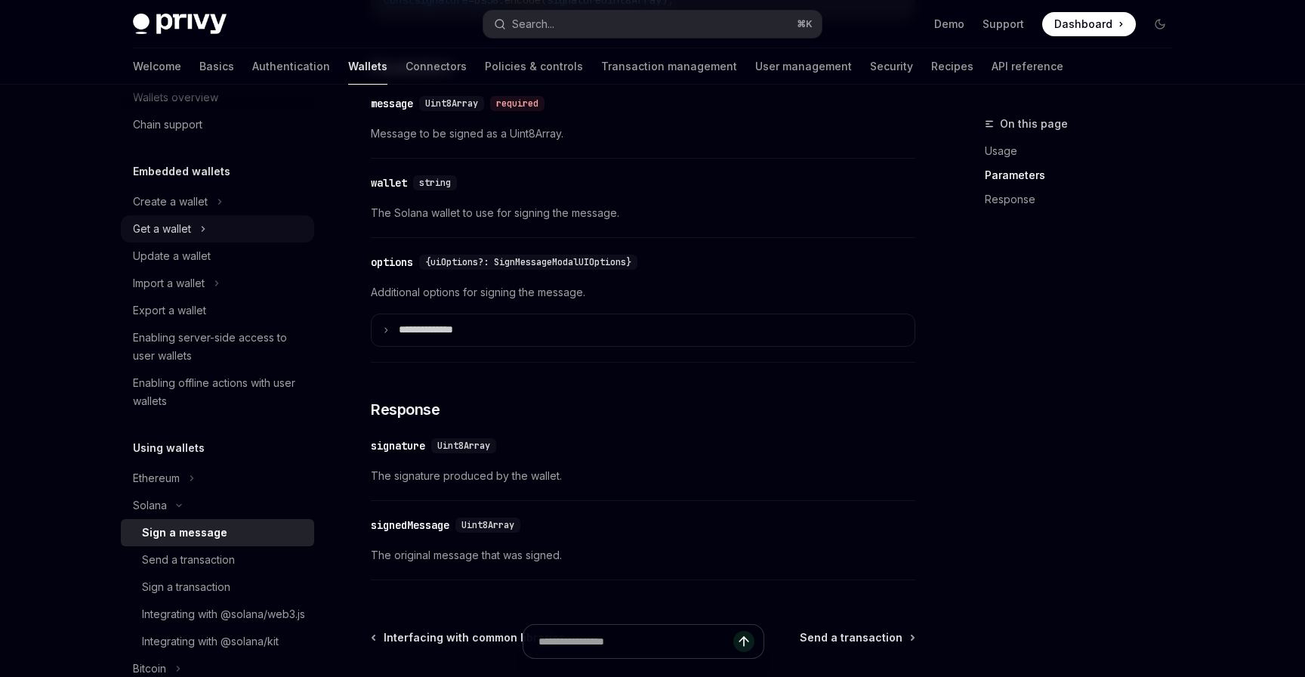 This screenshot has width=1305, height=677. I want to click on span: The signature produced by the wallet., so click(643, 476).